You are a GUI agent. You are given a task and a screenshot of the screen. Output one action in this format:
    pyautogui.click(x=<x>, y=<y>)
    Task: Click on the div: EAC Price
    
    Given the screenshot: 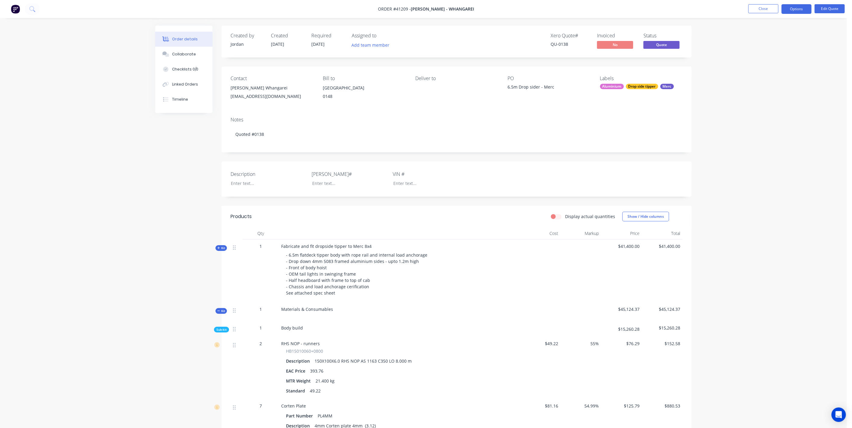 What is the action you would take?
    pyautogui.click(x=297, y=371)
    